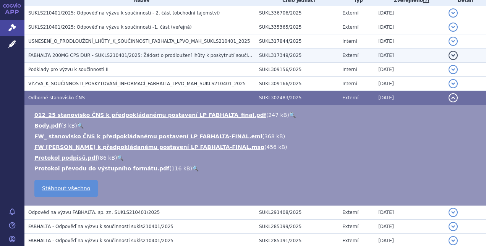  I want to click on td: SUKL302483/2025, so click(297, 98).